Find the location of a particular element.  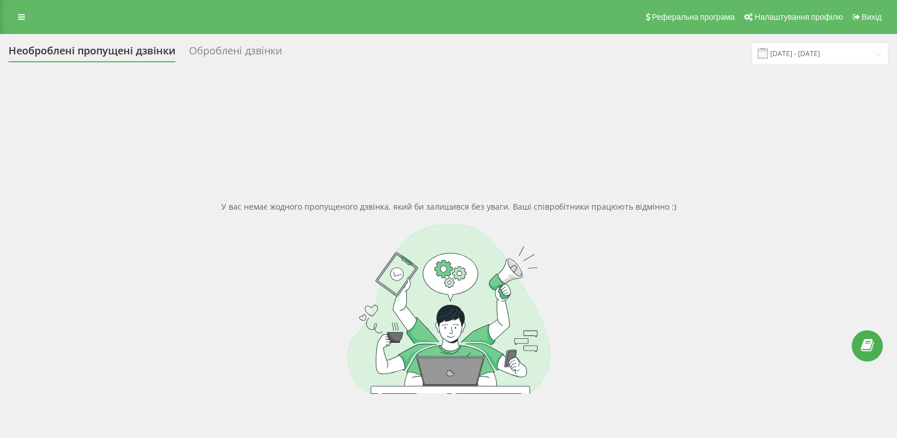

span: Реферальна програма is located at coordinates (694, 17).